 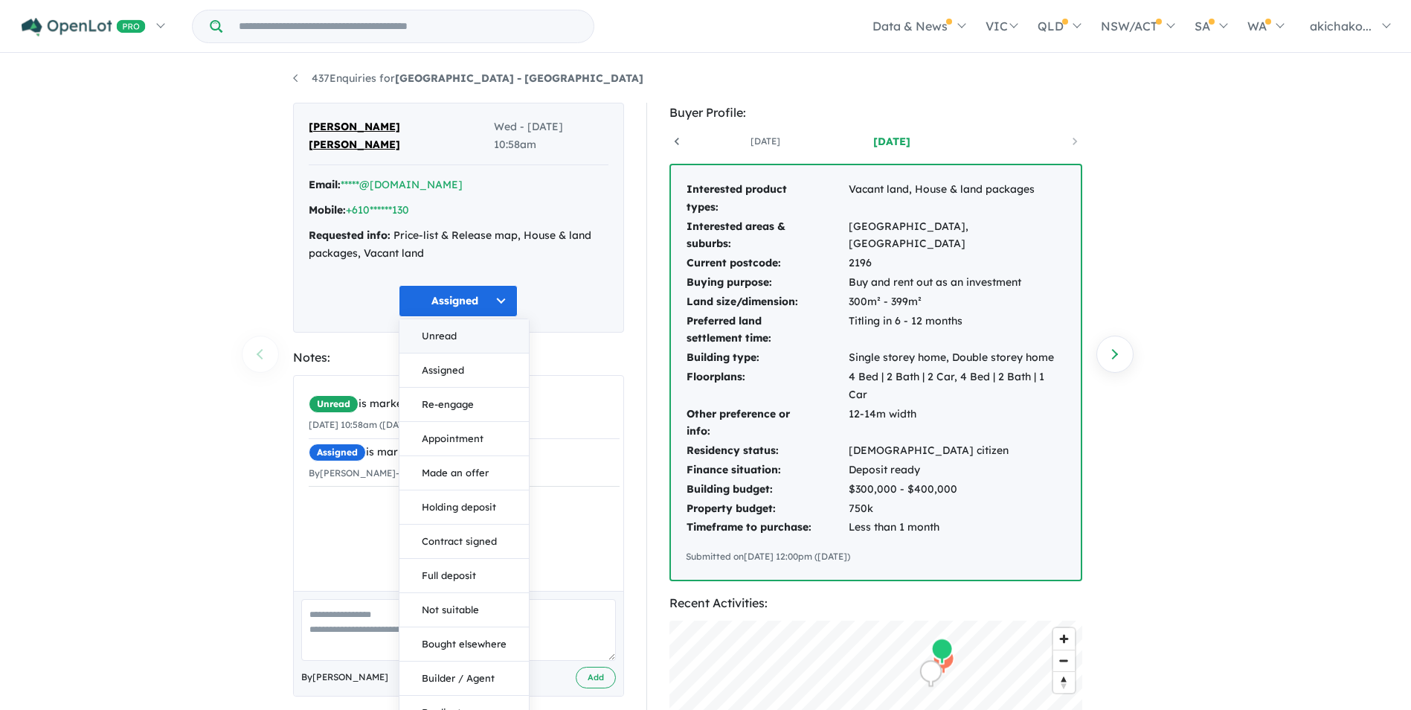 What do you see at coordinates (1064, 682) in the screenshot?
I see `span: Reset bearing to north` at bounding box center [1064, 682].